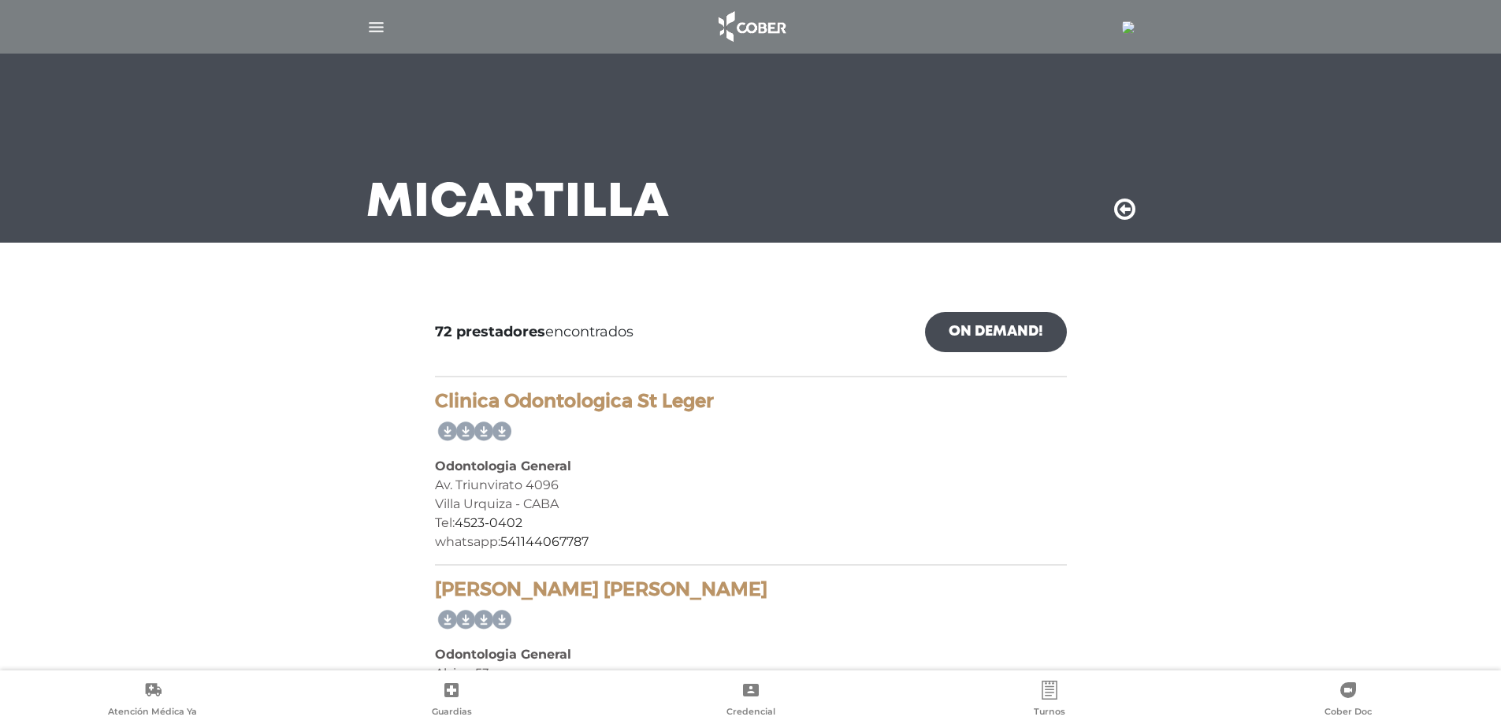 This screenshot has height=724, width=1501. What do you see at coordinates (1128, 28) in the screenshot?
I see `img: 7294` at bounding box center [1128, 28].